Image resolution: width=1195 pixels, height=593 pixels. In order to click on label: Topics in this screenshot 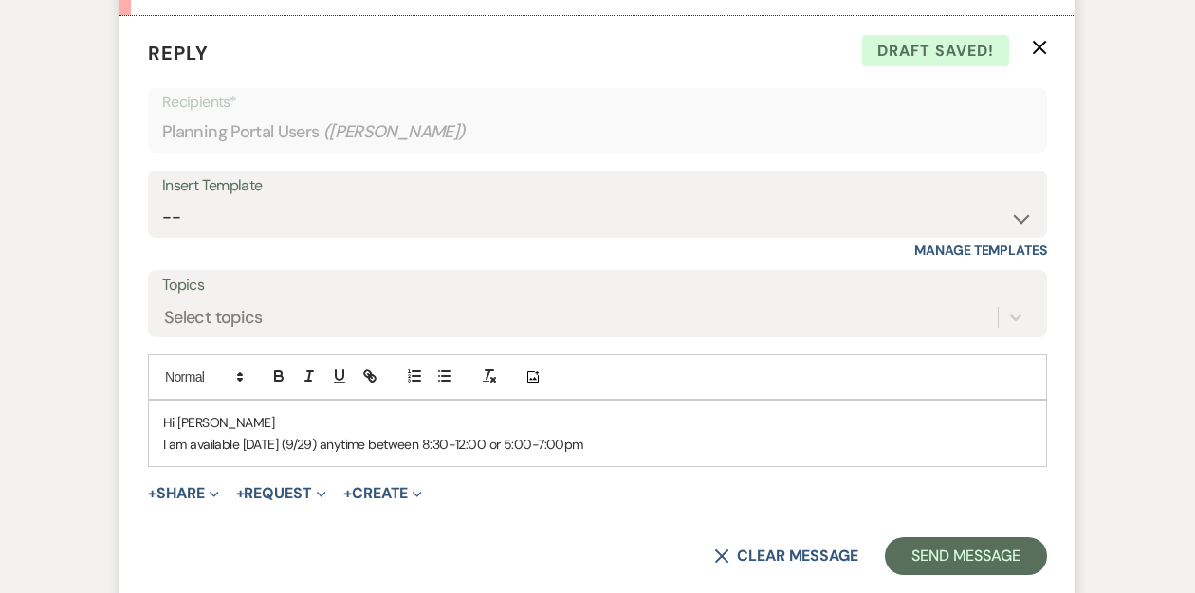, I will do `click(597, 285)`.